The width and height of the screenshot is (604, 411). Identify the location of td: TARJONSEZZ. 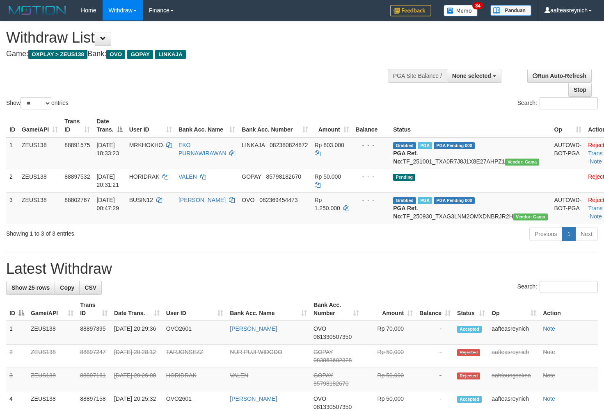
(194, 356).